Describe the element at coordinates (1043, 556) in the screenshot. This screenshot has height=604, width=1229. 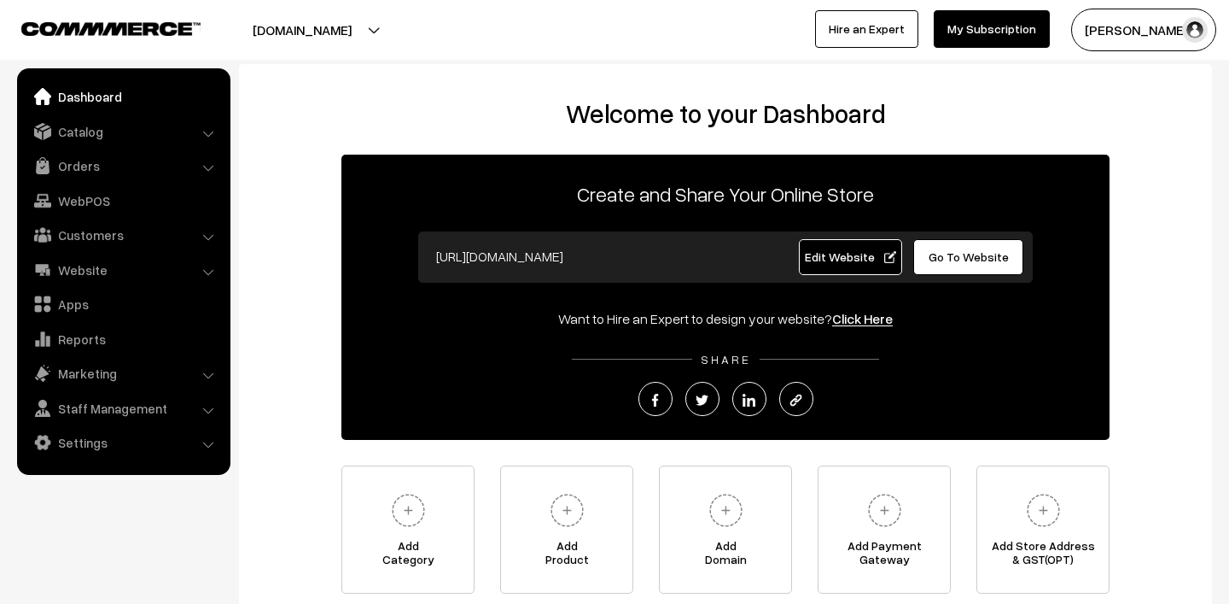
I see `span: Add Store Address & GST(OPT)` at that location.